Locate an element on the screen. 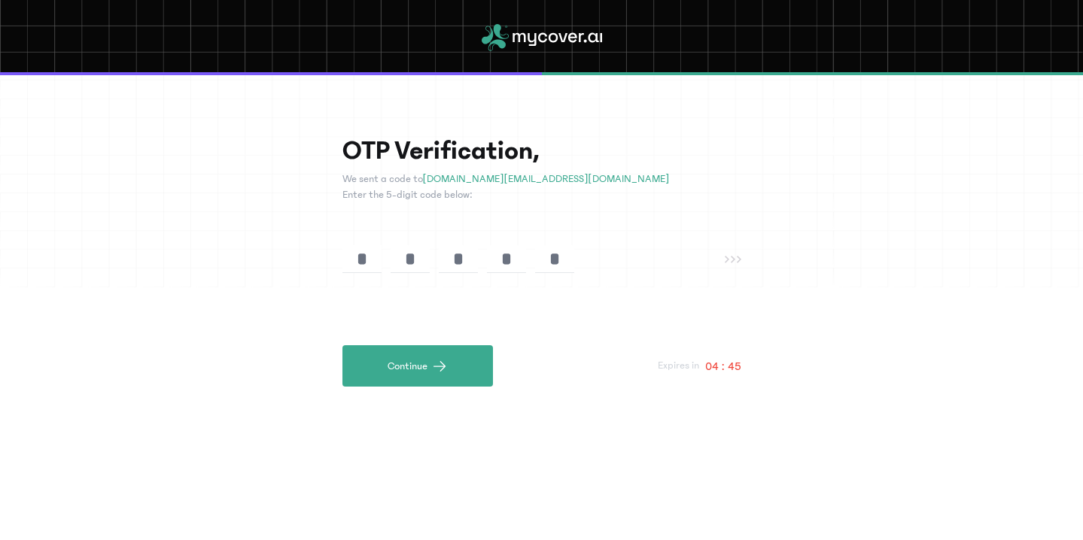  p: We sent a code to is located at coordinates (542, 179).